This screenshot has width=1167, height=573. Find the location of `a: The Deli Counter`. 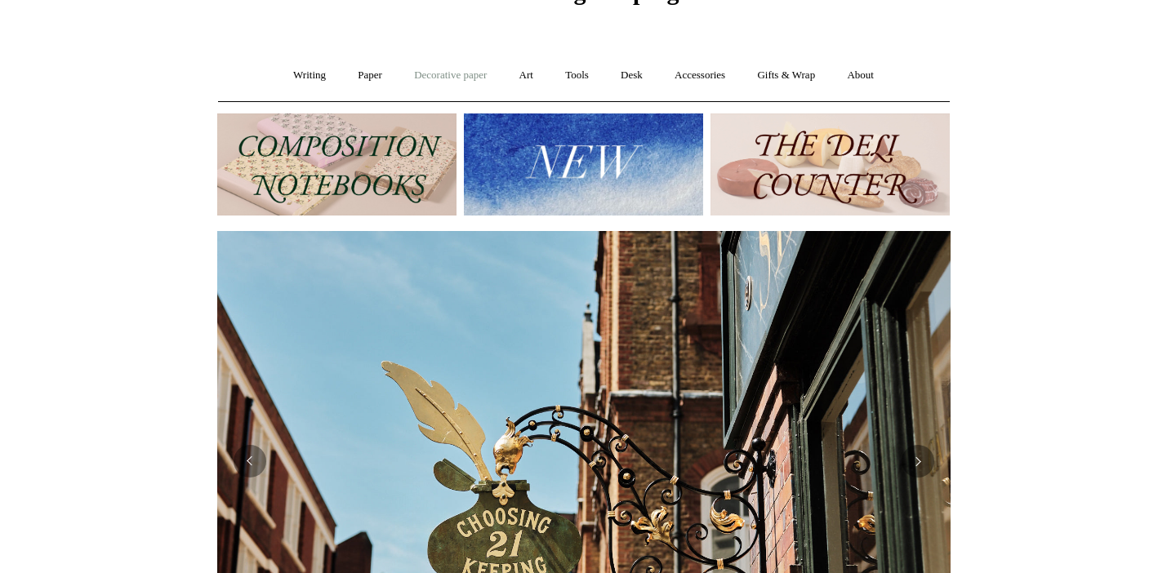

a: The Deli Counter is located at coordinates (830, 164).